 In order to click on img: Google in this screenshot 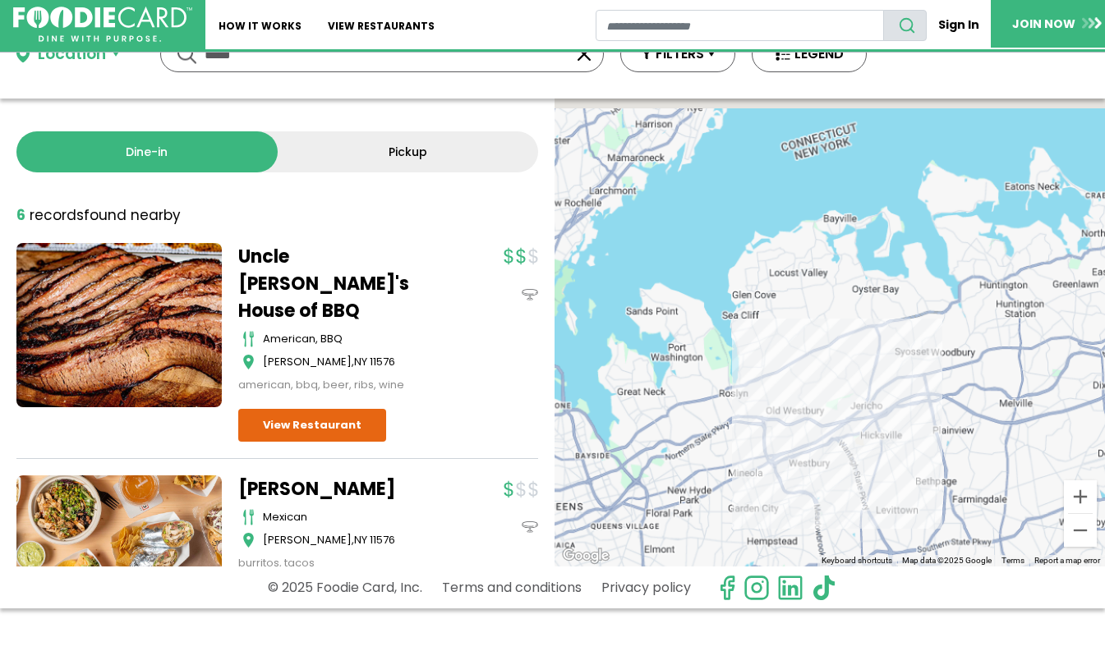, I will do `click(586, 556)`.